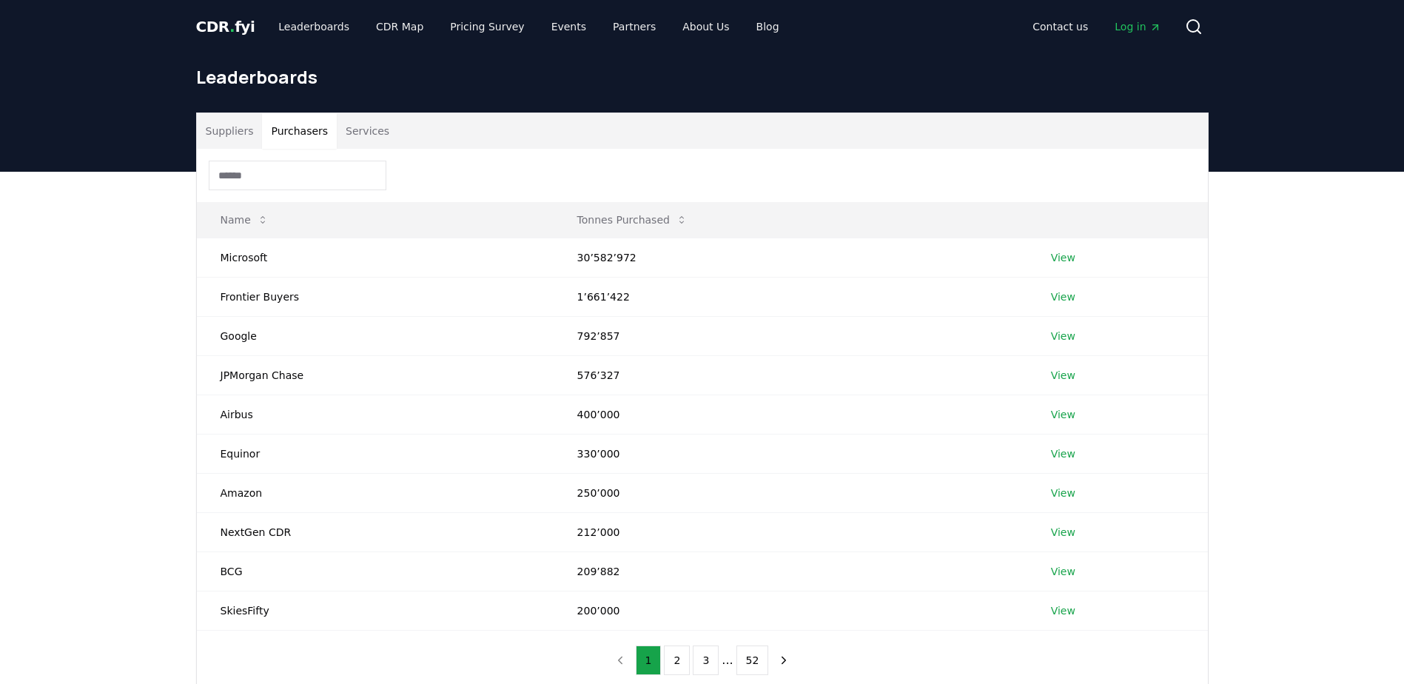 This screenshot has width=1404, height=684. Describe the element at coordinates (375, 257) in the screenshot. I see `td: Microsoft` at that location.